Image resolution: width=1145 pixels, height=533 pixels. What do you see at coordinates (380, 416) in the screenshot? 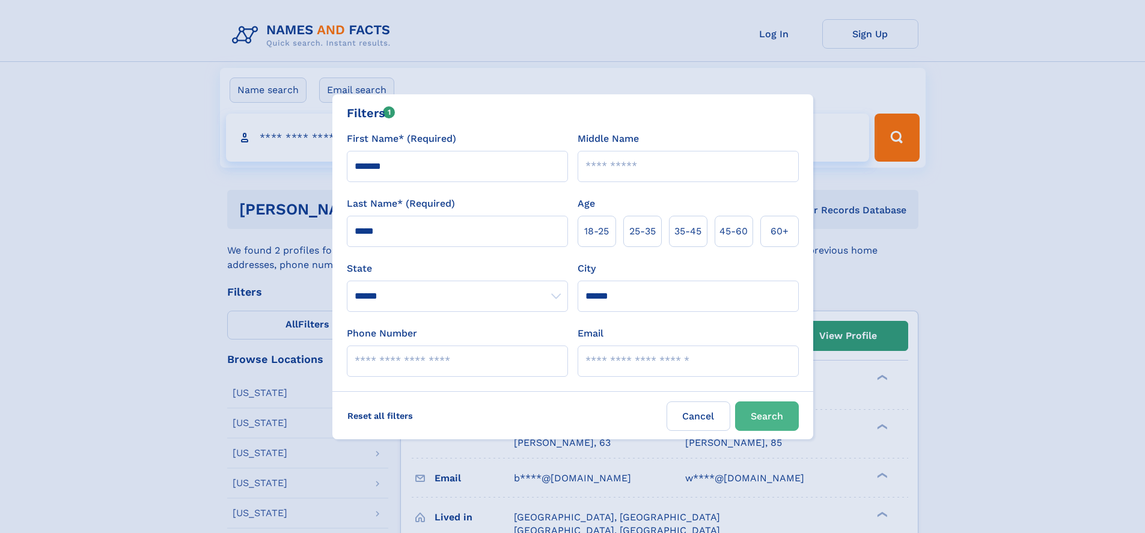
I see `label: Reset all filters` at bounding box center [380, 416].